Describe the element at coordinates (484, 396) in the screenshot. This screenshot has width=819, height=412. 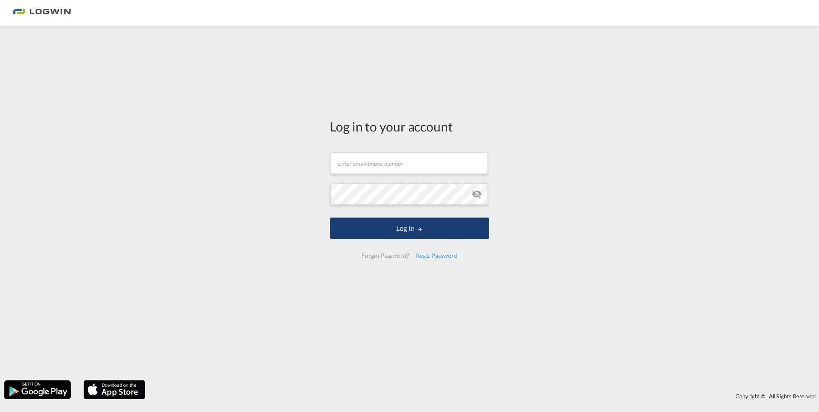
I see `div: Copyright © . All Rights Reserved` at that location.